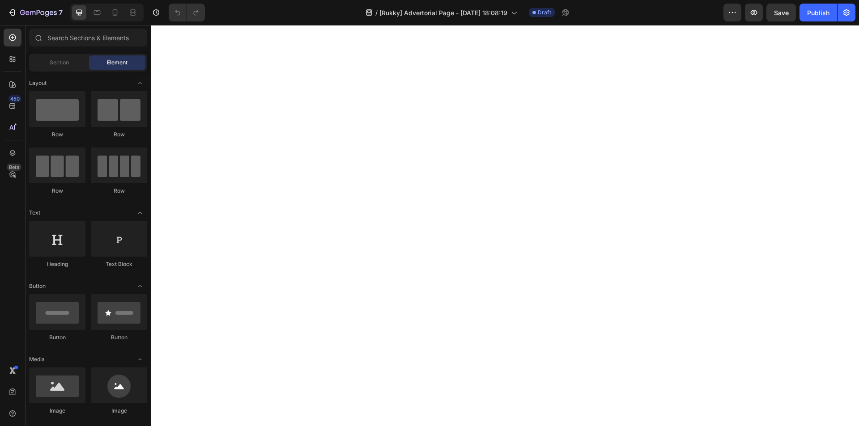  Describe the element at coordinates (818, 13) in the screenshot. I see `button: Publish` at that location.